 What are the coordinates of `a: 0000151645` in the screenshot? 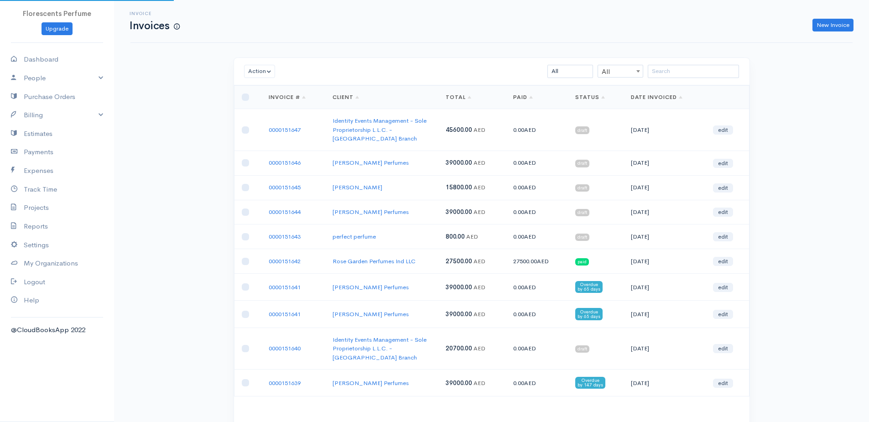 It's located at (285, 187).